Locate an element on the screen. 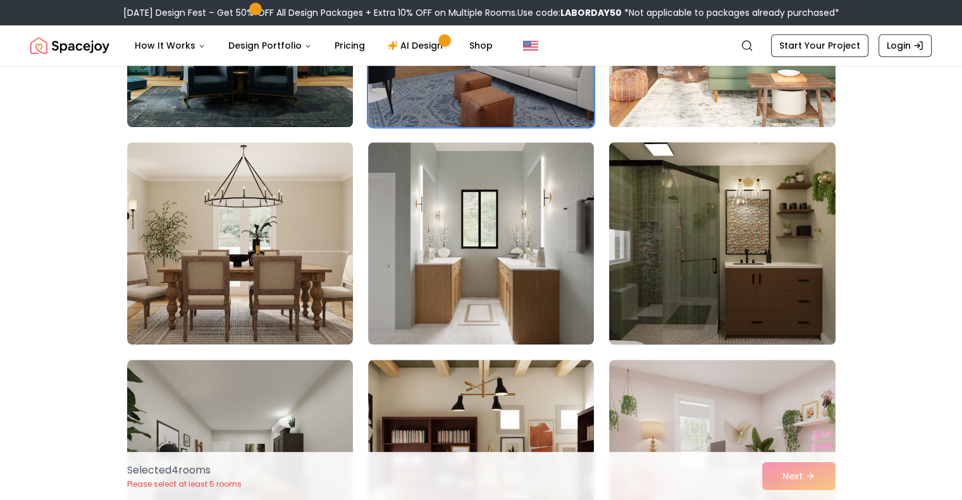 This screenshot has width=962, height=500. img: Room room-18 is located at coordinates (722, 244).